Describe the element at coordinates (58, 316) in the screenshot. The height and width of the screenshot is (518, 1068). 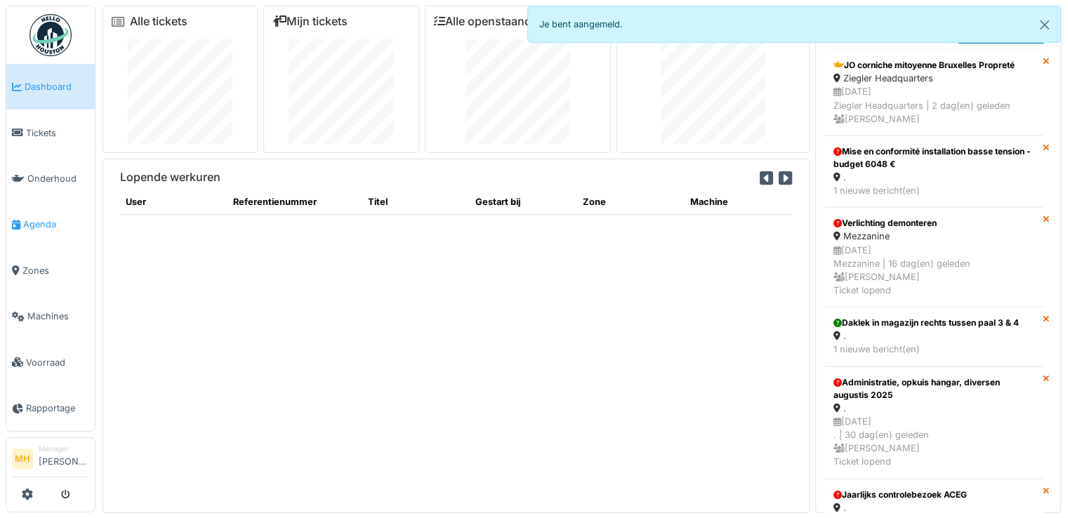
I see `span: Machines` at that location.